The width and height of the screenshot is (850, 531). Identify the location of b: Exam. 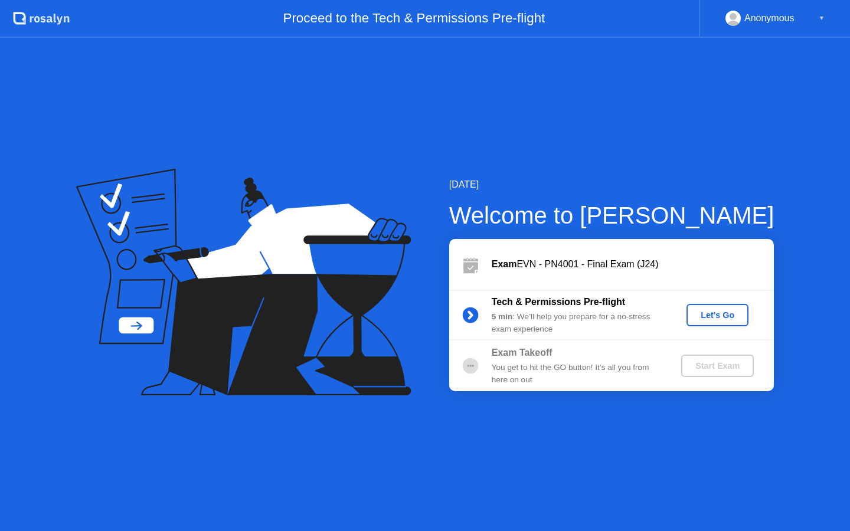
(504, 264).